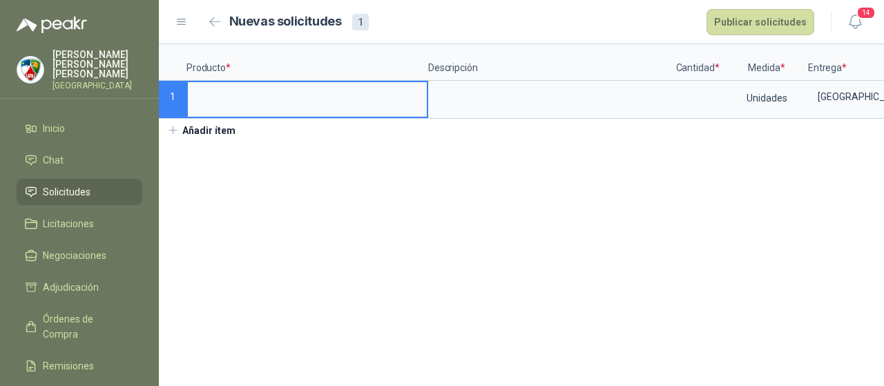 This screenshot has height=386, width=884. I want to click on img: Company Logo, so click(30, 70).